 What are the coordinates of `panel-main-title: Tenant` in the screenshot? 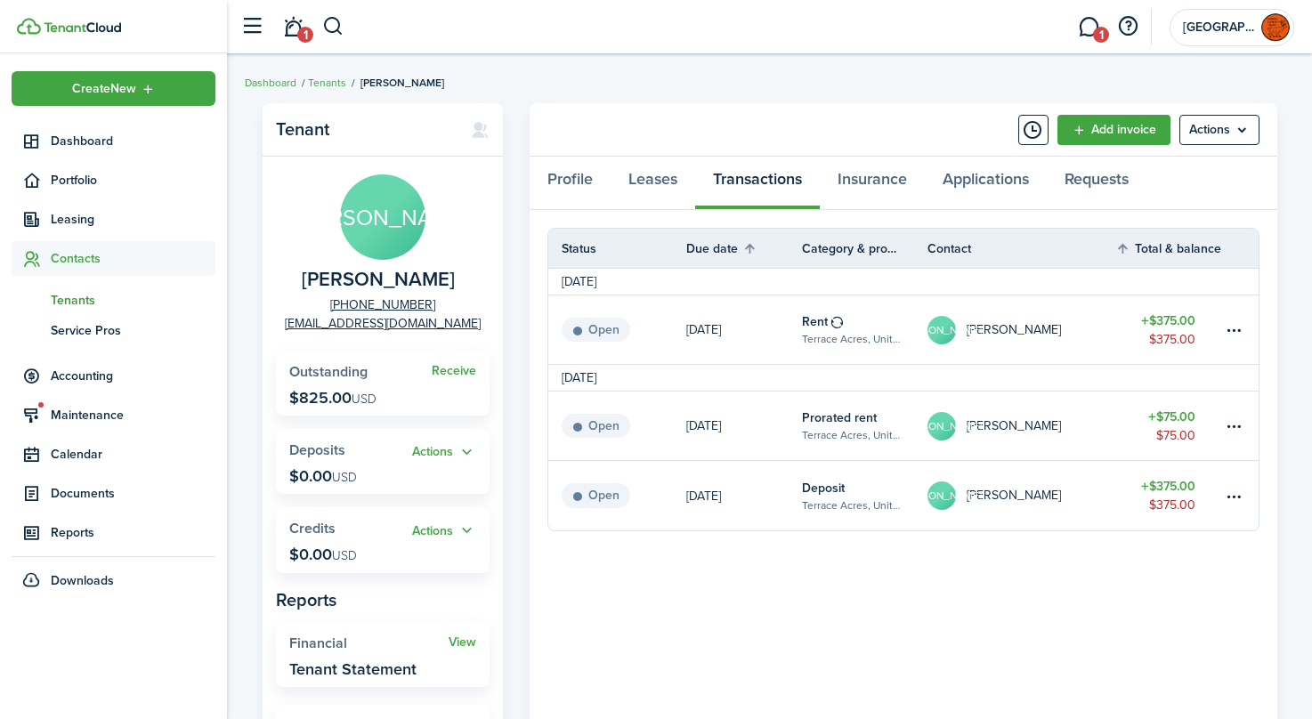 It's located at (364, 129).